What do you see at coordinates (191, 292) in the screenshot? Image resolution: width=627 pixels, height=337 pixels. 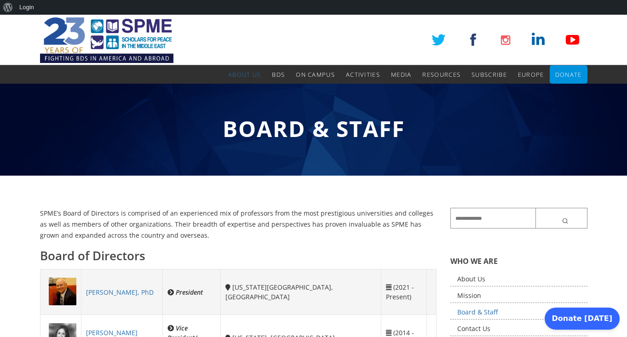 I see `div: President` at bounding box center [191, 292].